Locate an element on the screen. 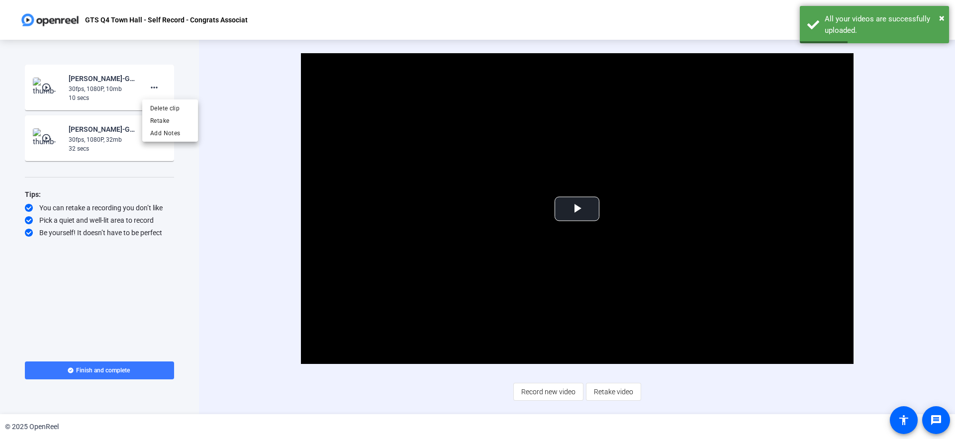  span: Add Notes is located at coordinates (170, 133).